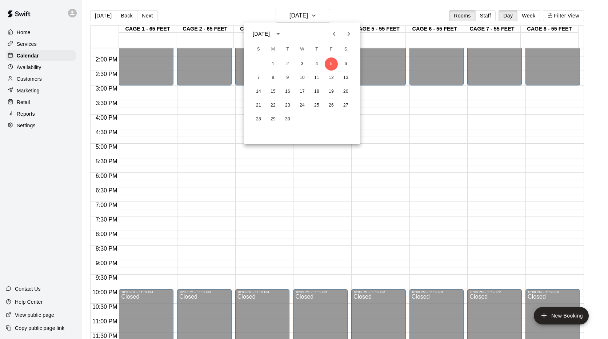 This screenshot has height=339, width=608. What do you see at coordinates (302, 49) in the screenshot?
I see `span: Wednesday` at bounding box center [302, 49].